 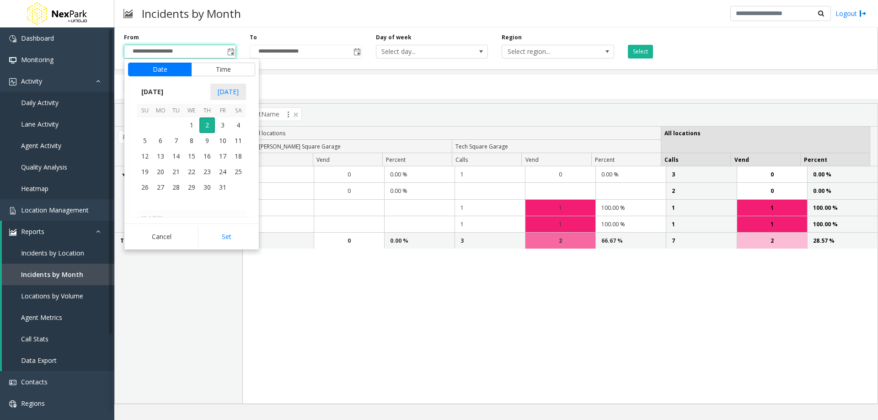 What do you see at coordinates (41, 145) in the screenshot?
I see `span: Agent Activity` at bounding box center [41, 145].